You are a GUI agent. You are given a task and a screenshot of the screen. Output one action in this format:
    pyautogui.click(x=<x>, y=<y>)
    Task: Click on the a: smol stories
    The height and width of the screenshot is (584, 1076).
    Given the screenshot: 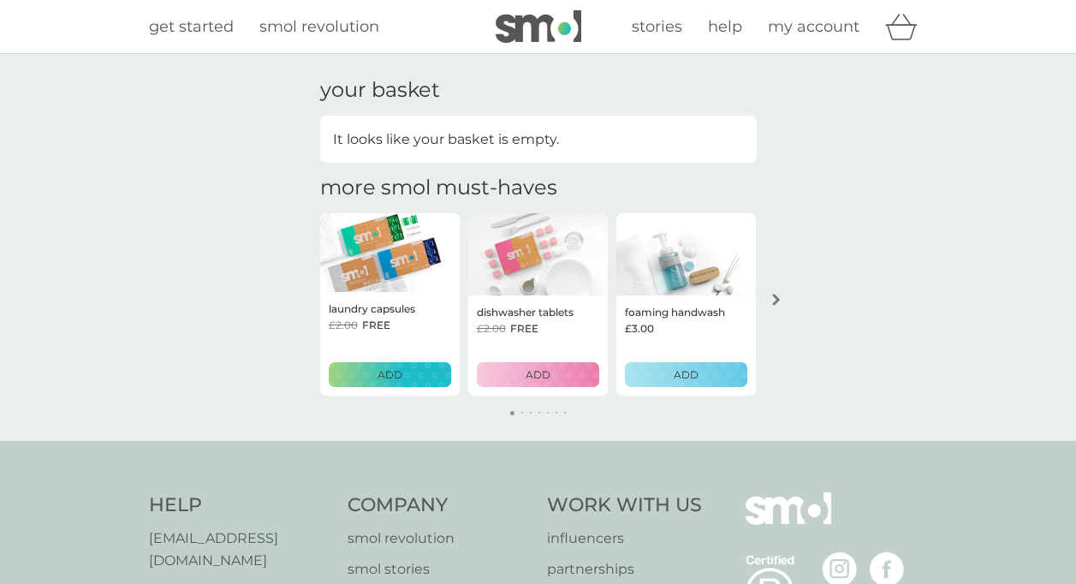 What is the action you would take?
    pyautogui.click(x=438, y=569)
    